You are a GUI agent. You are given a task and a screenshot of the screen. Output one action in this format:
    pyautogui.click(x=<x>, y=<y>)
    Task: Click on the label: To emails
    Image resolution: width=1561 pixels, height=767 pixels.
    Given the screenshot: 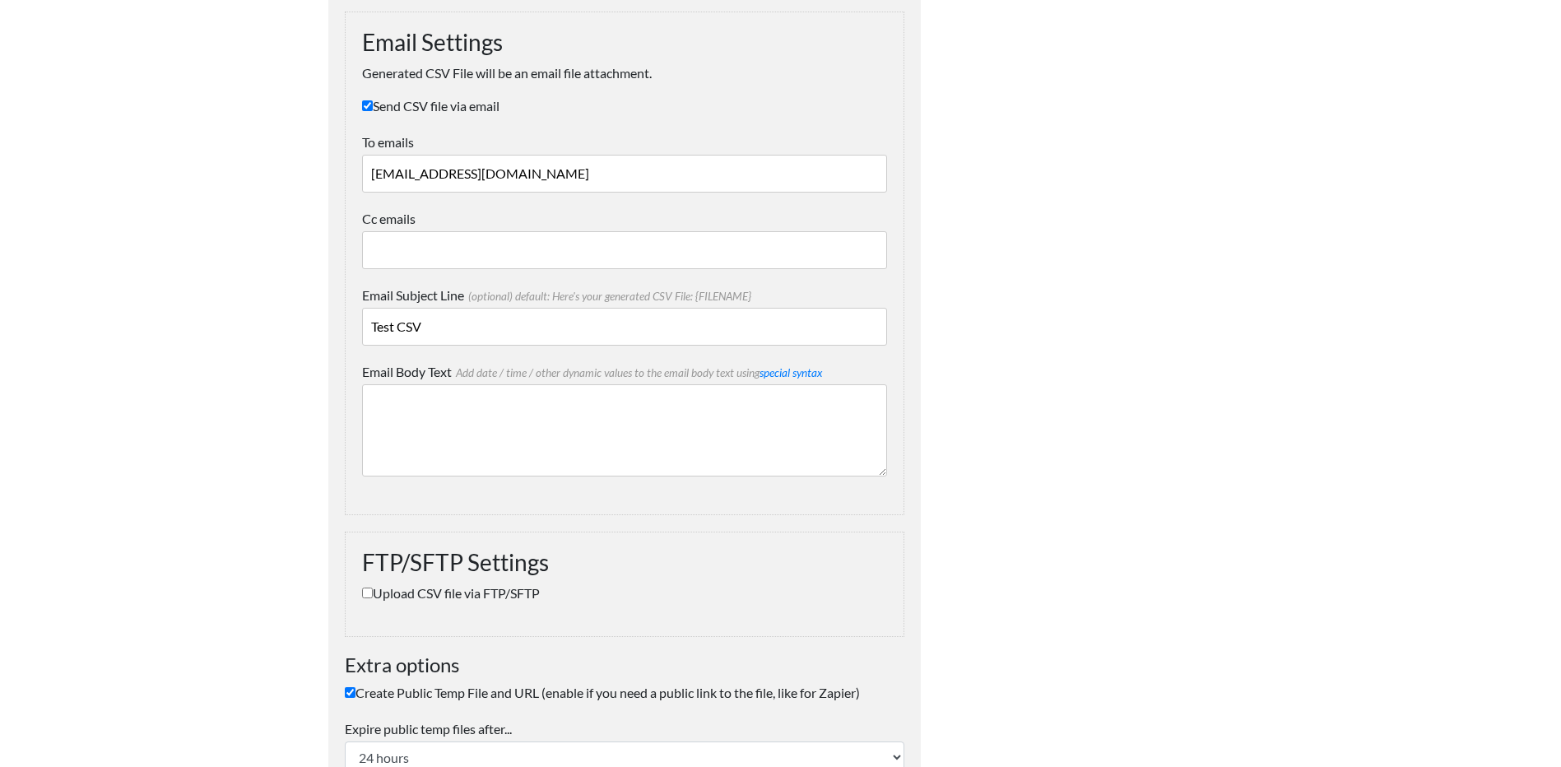 What is the action you would take?
    pyautogui.click(x=624, y=142)
    